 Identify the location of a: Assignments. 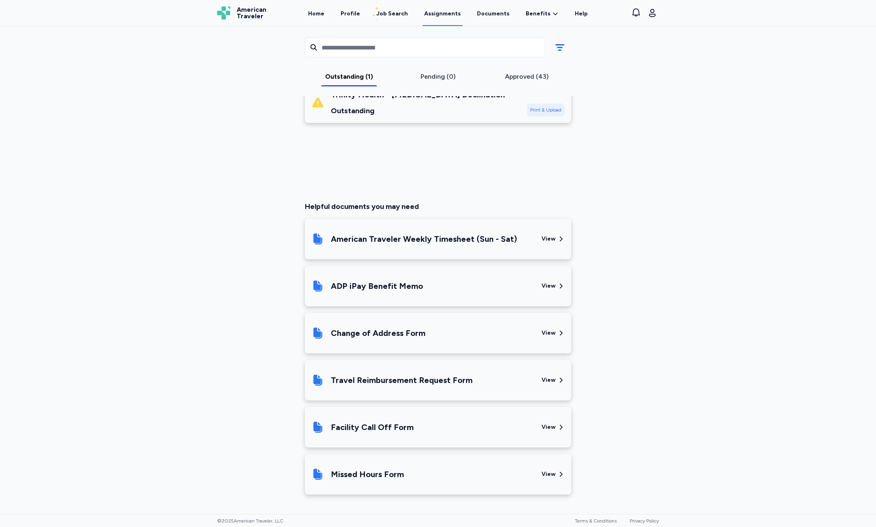
(442, 13).